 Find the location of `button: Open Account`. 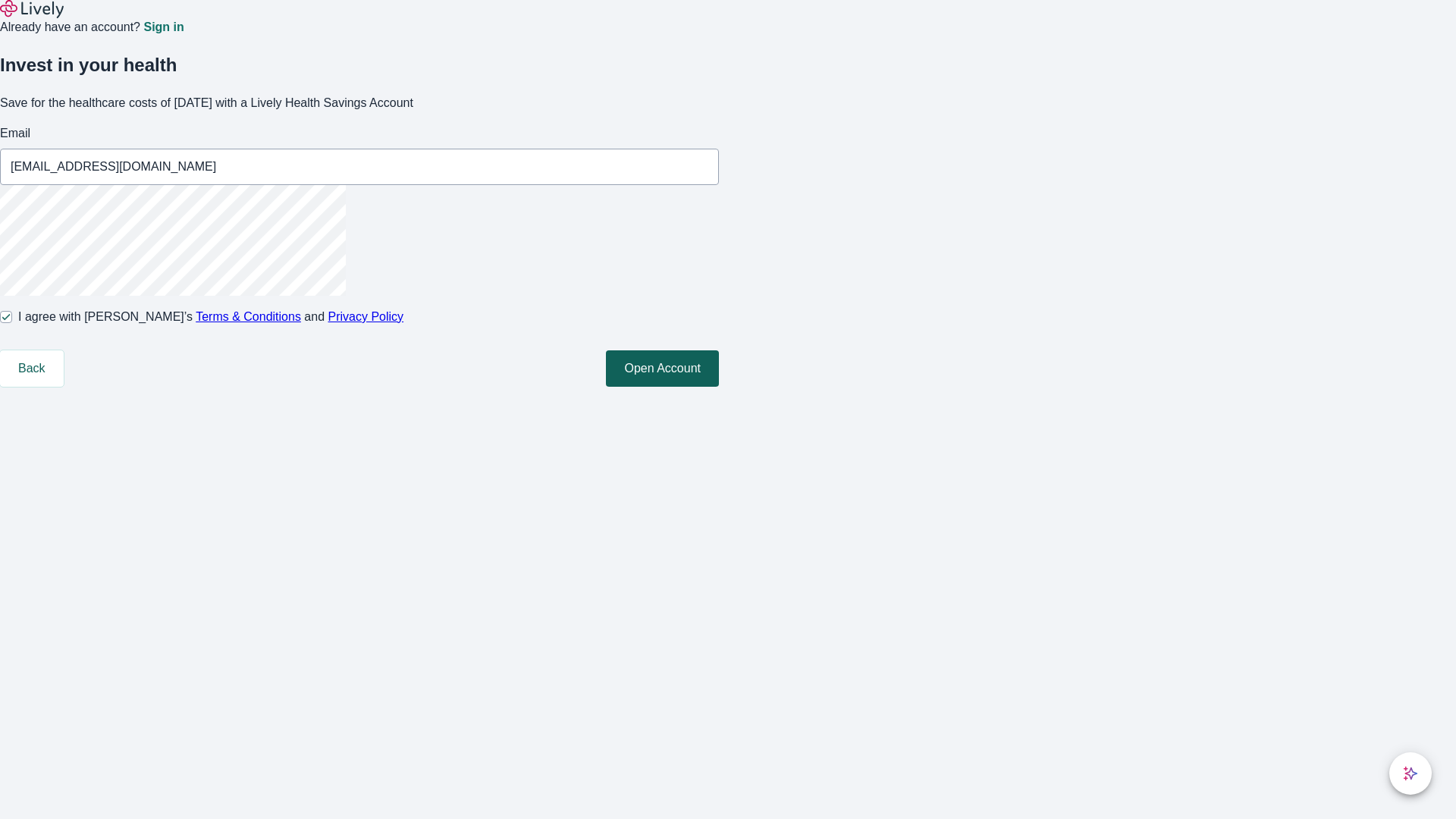

button: Open Account is located at coordinates (662, 368).